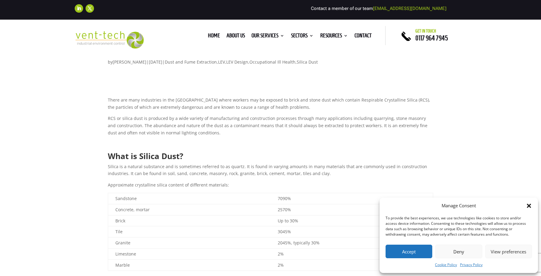 This screenshot has height=276, width=541. What do you see at coordinates (352, 209) in the screenshot?
I see `td: 2570%` at bounding box center [352, 209].